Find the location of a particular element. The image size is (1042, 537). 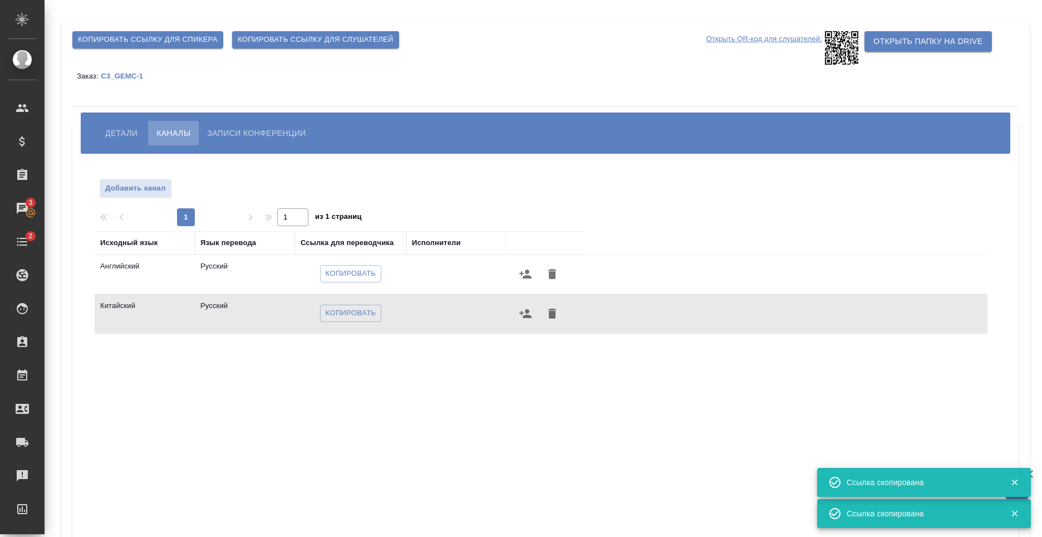

span: Детали is located at coordinates (121, 133).